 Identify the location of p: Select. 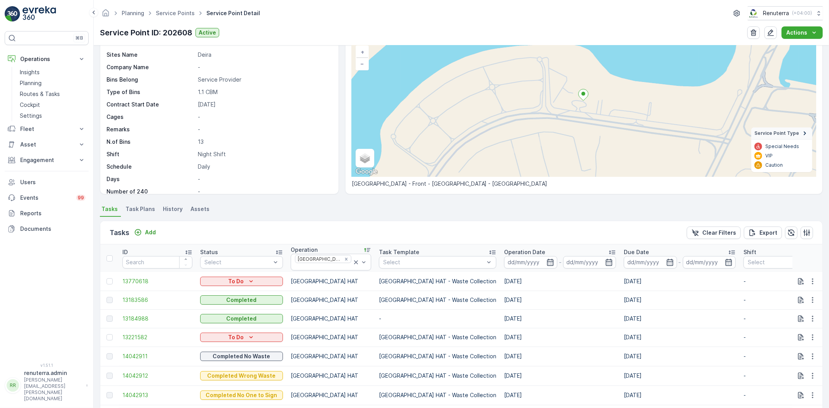
(237, 262).